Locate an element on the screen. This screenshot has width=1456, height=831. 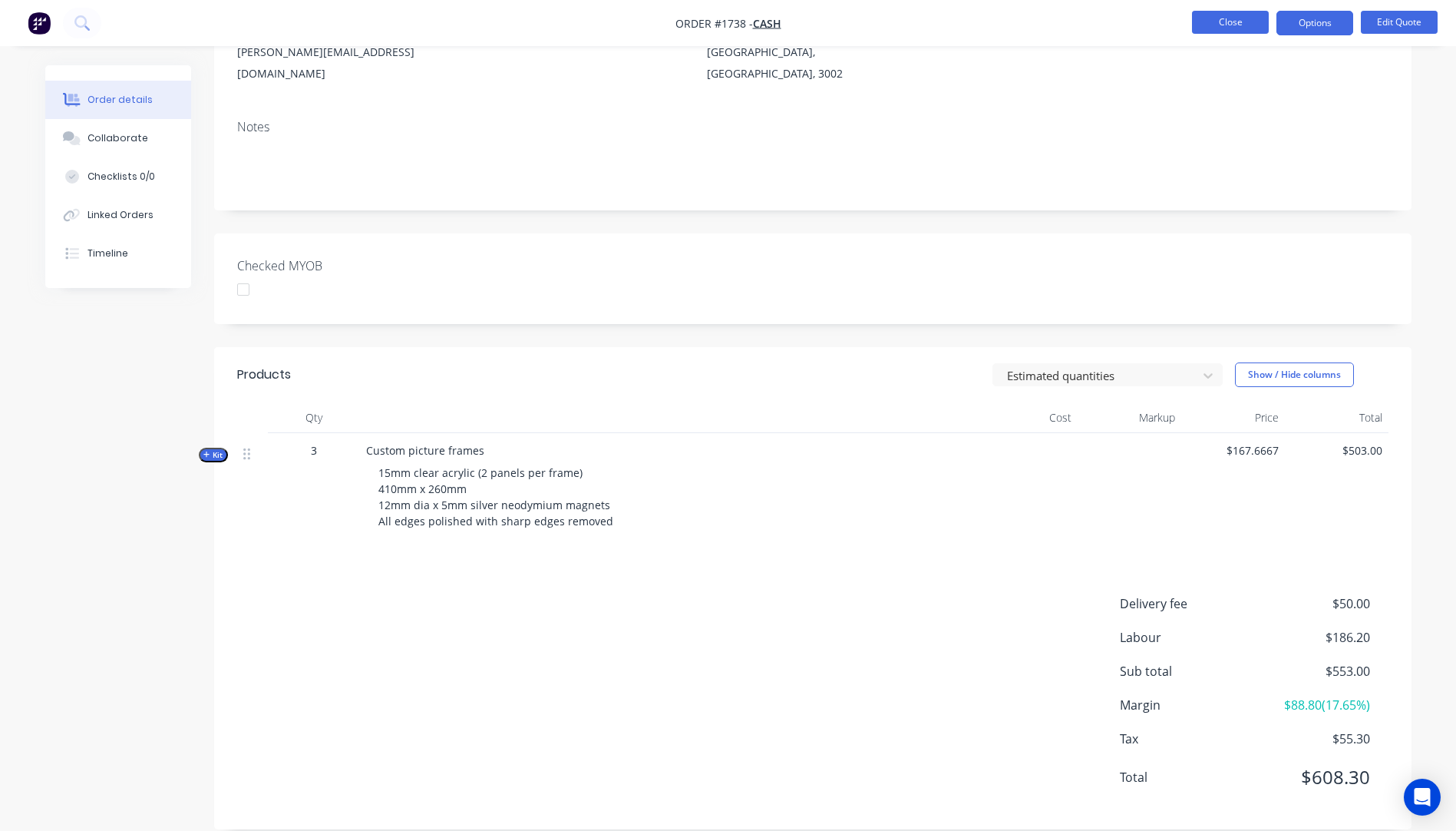
button: Show / Hide columns is located at coordinates (1295, 375).